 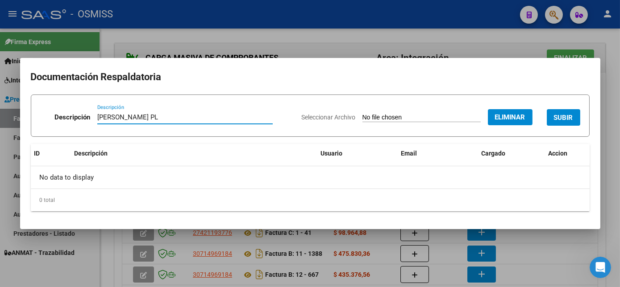 What do you see at coordinates (37, 153) in the screenshot?
I see `span: ID` at bounding box center [37, 153].